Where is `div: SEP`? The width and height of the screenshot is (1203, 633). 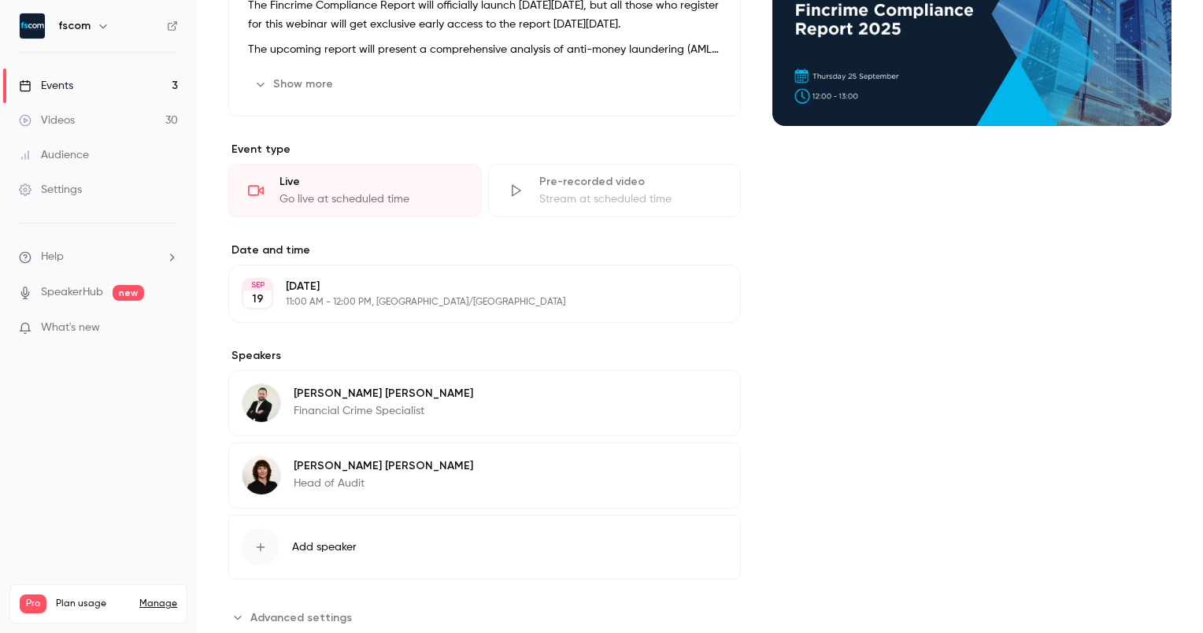
div: SEP is located at coordinates (257, 285).